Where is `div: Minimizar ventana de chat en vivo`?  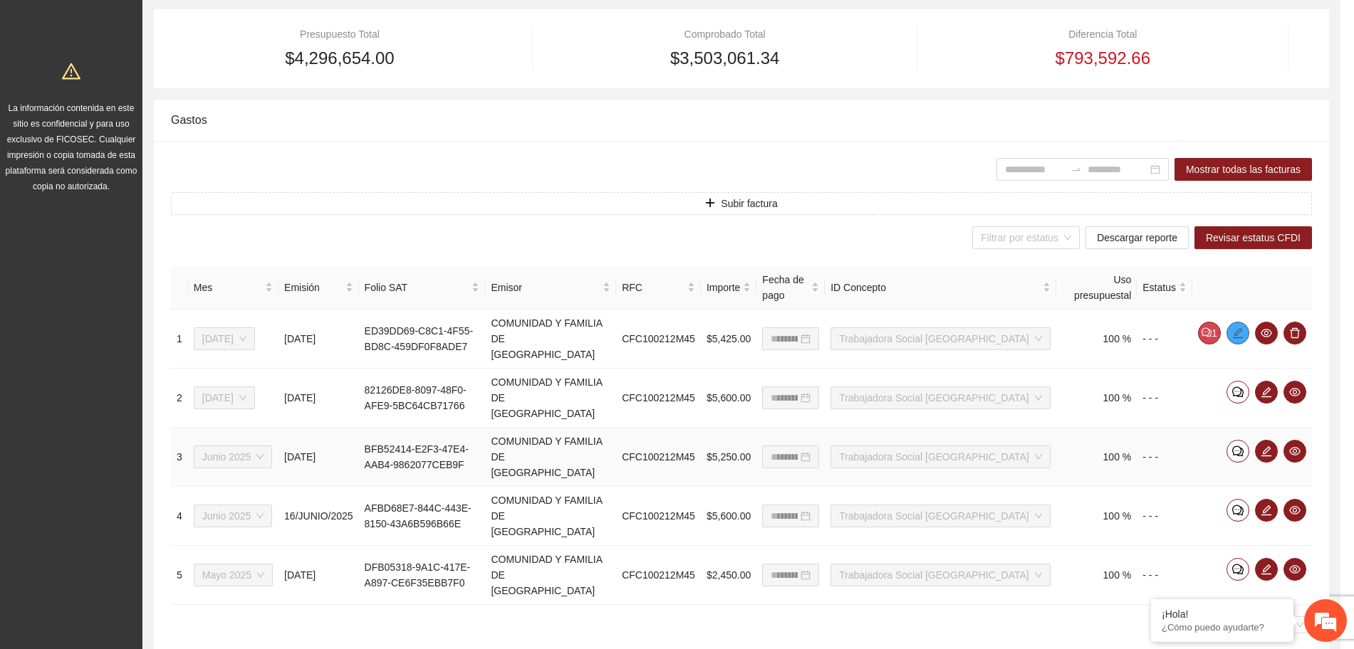
div: Minimizar ventana de chat en vivo is located at coordinates (251, 24).